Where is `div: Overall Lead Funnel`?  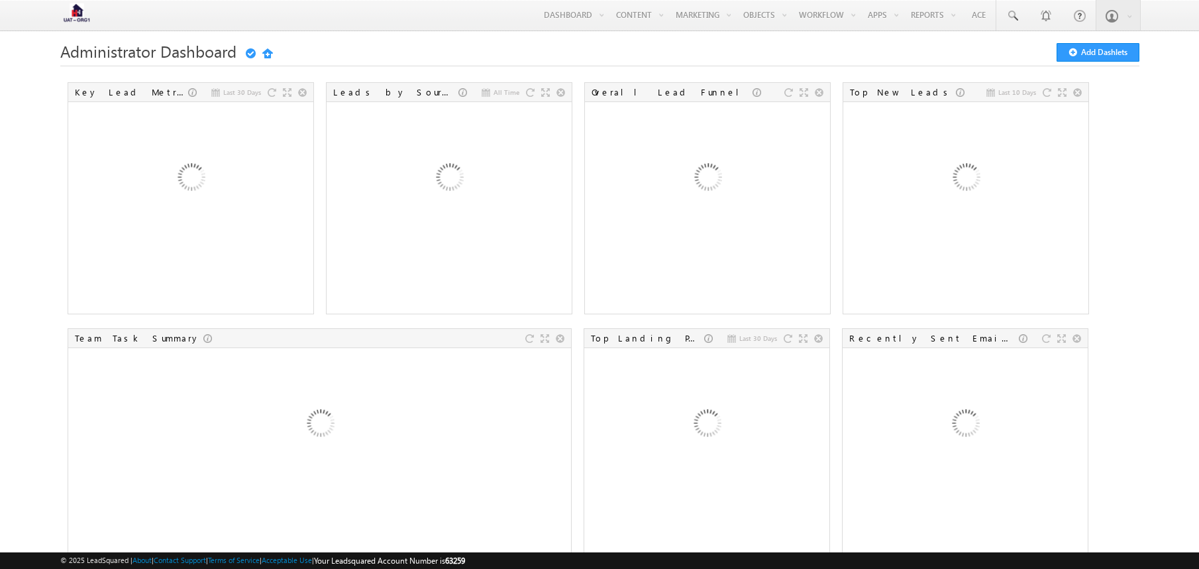 div: Overall Lead Funnel is located at coordinates (672, 92).